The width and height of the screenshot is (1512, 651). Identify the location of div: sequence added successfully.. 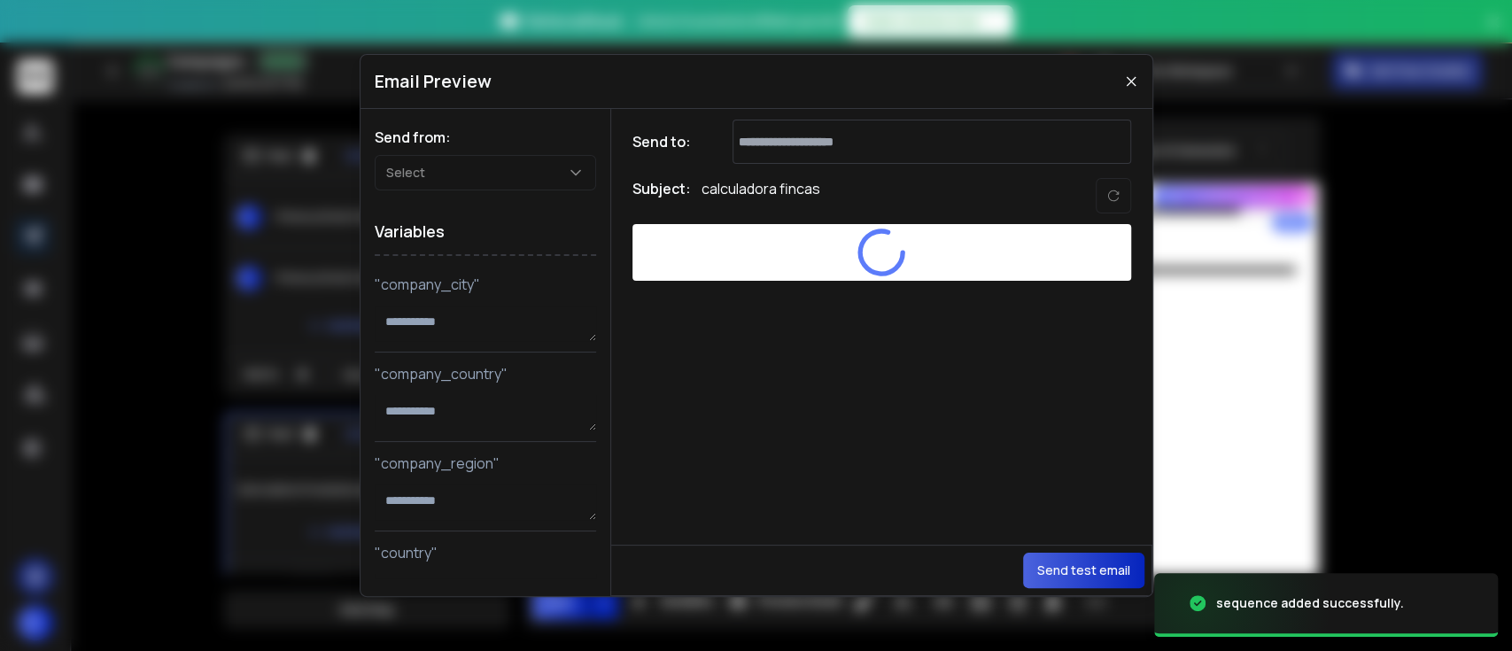
(1310, 603).